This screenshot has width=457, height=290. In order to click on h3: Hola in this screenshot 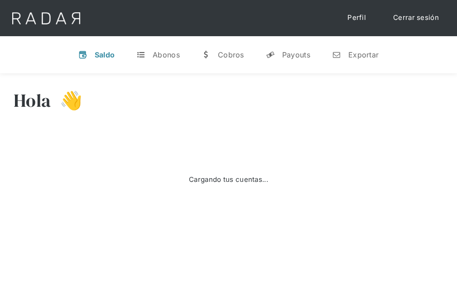, I will do `click(32, 101)`.